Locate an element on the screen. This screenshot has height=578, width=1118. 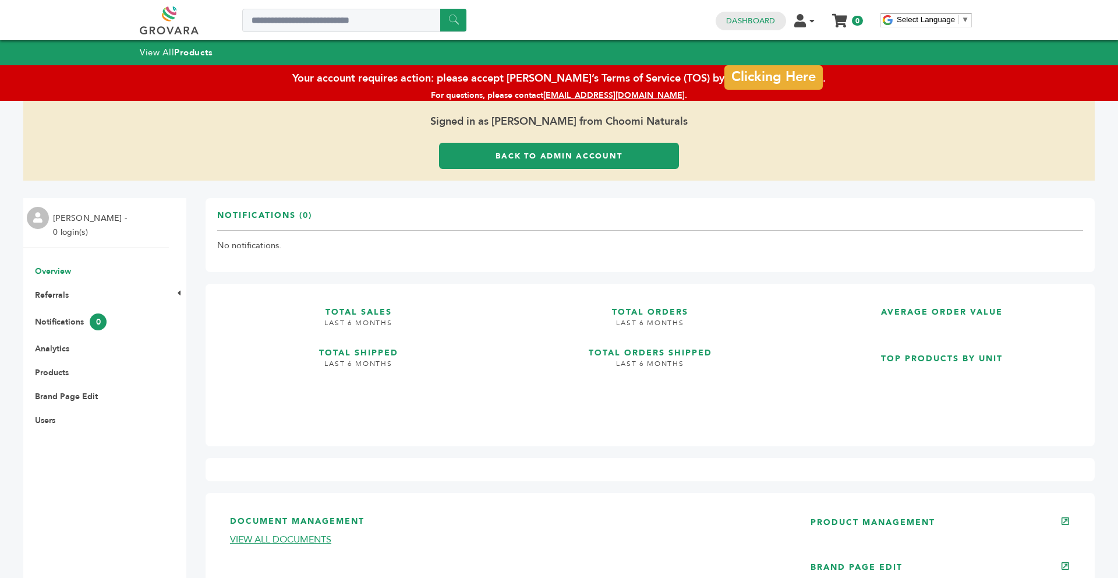
a: TOTAL SALES LAST 6 MONTHS TOTAL SHIPPED LAST 6 MONTHS is located at coordinates (358, 360).